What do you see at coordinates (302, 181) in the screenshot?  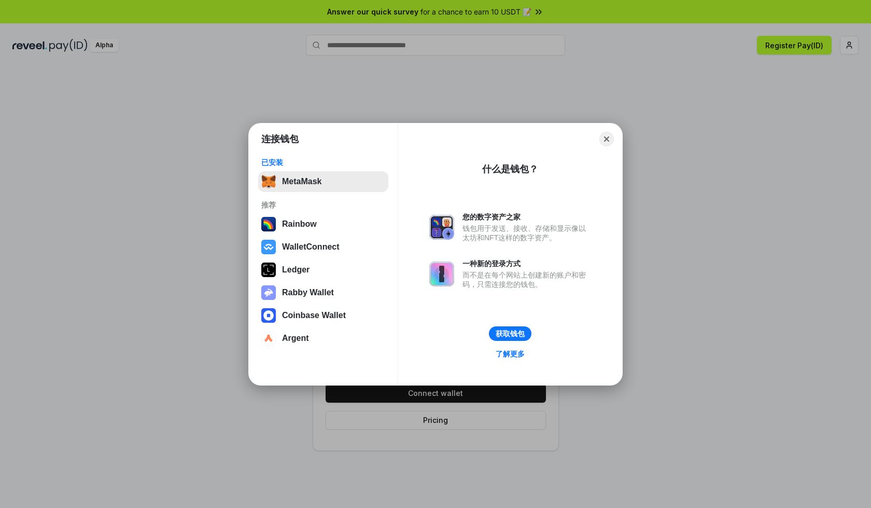 I see `div: MetaMask` at bounding box center [302, 181].